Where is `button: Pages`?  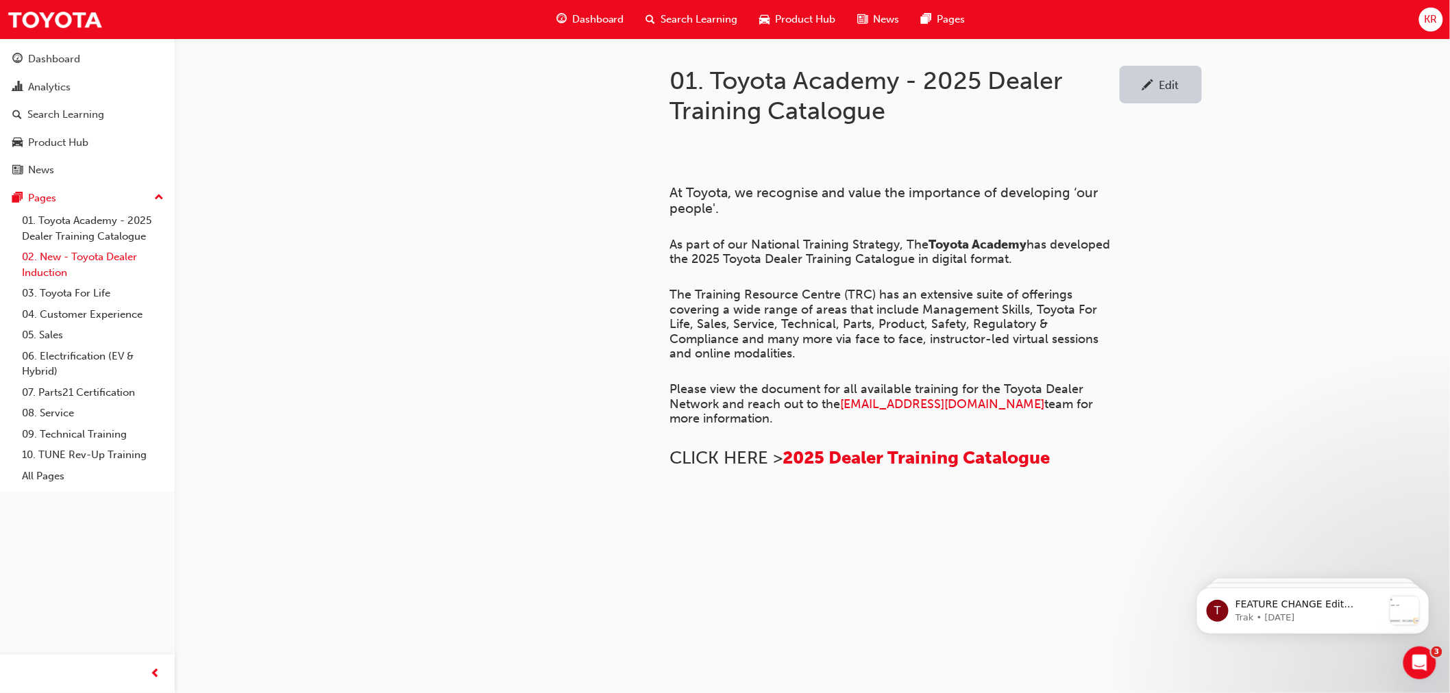 button: Pages is located at coordinates (87, 198).